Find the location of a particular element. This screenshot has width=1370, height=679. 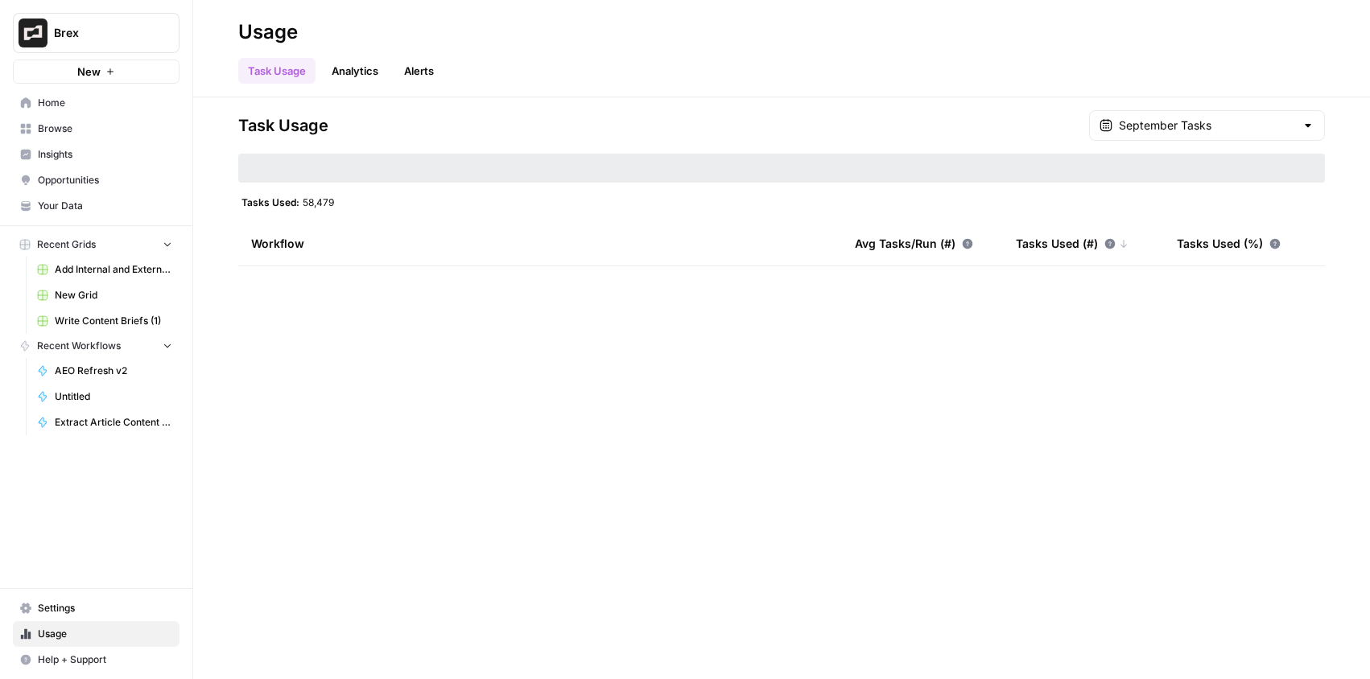

span: Extract Article Content v.2 is located at coordinates (114, 423).